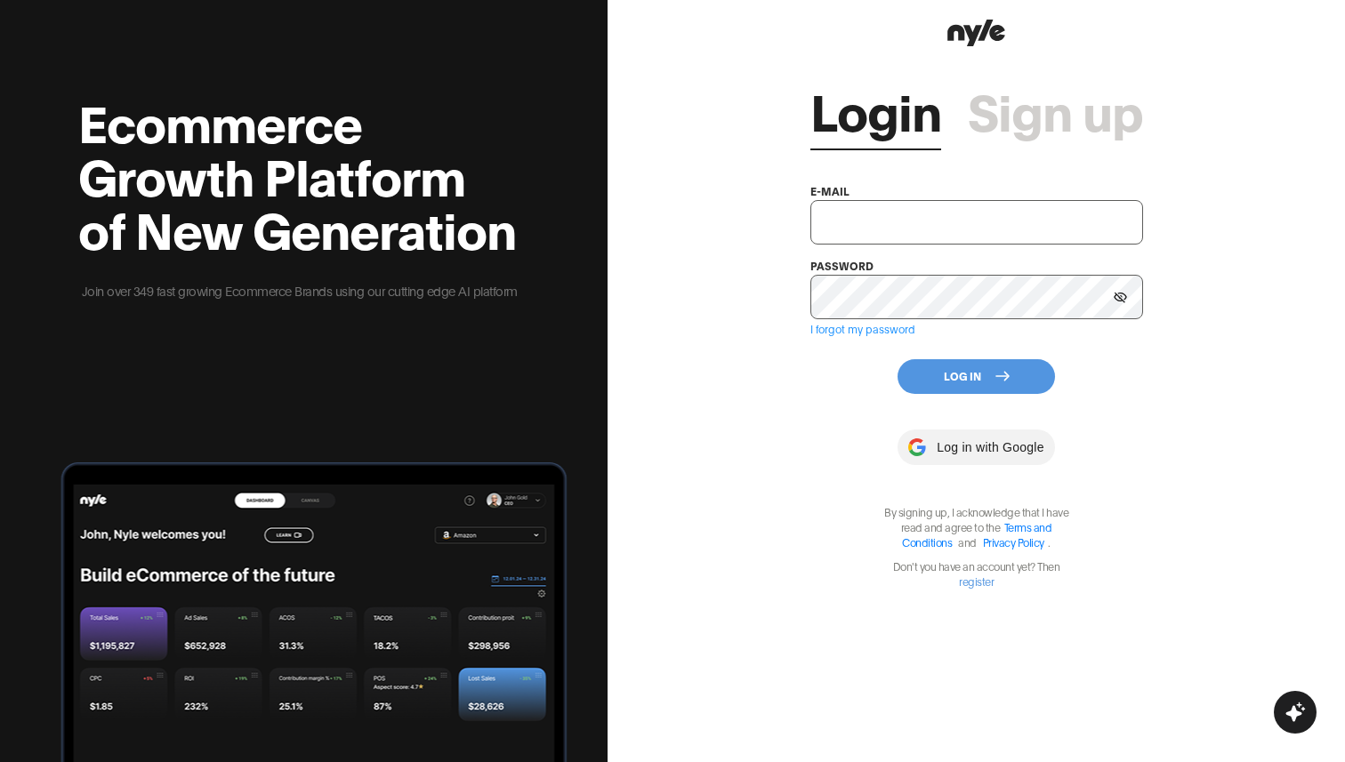 The image size is (1345, 762). What do you see at coordinates (976, 581) in the screenshot?
I see `a: register` at bounding box center [976, 581].